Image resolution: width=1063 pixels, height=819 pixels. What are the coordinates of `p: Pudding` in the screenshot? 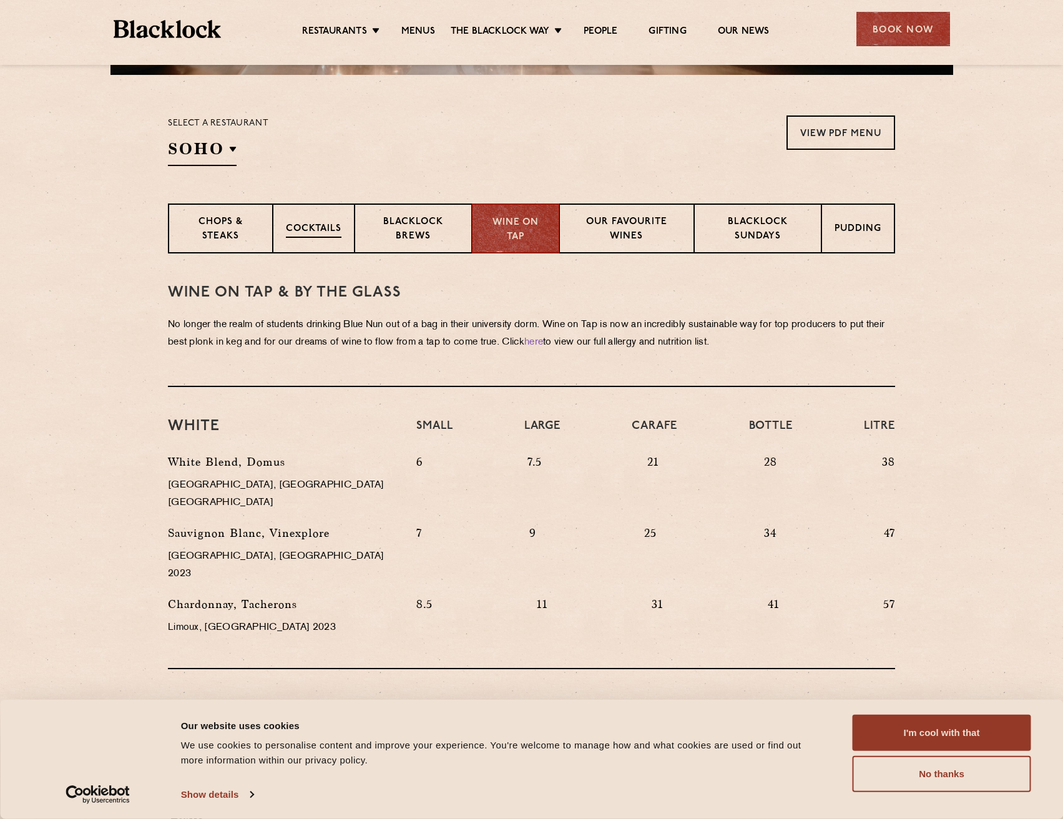 It's located at (858, 230).